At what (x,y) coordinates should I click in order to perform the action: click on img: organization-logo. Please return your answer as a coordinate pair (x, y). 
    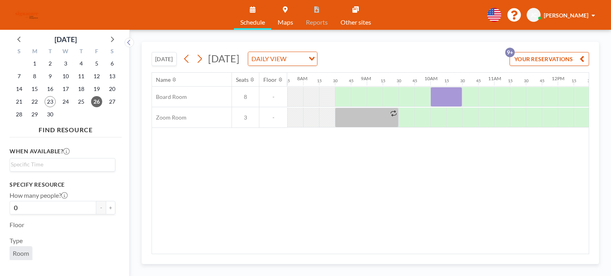
    Looking at the image, I should click on (27, 15).